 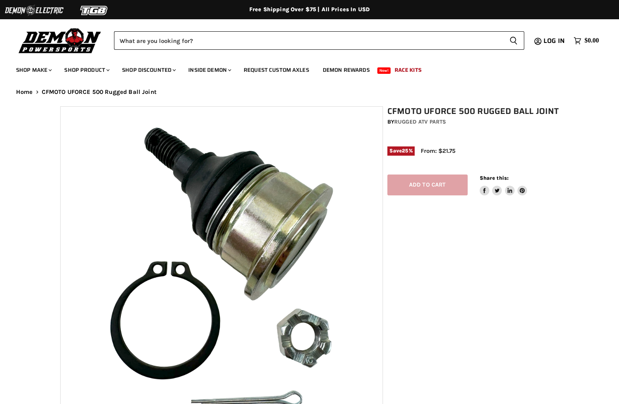 I want to click on button: Search, so click(x=514, y=41).